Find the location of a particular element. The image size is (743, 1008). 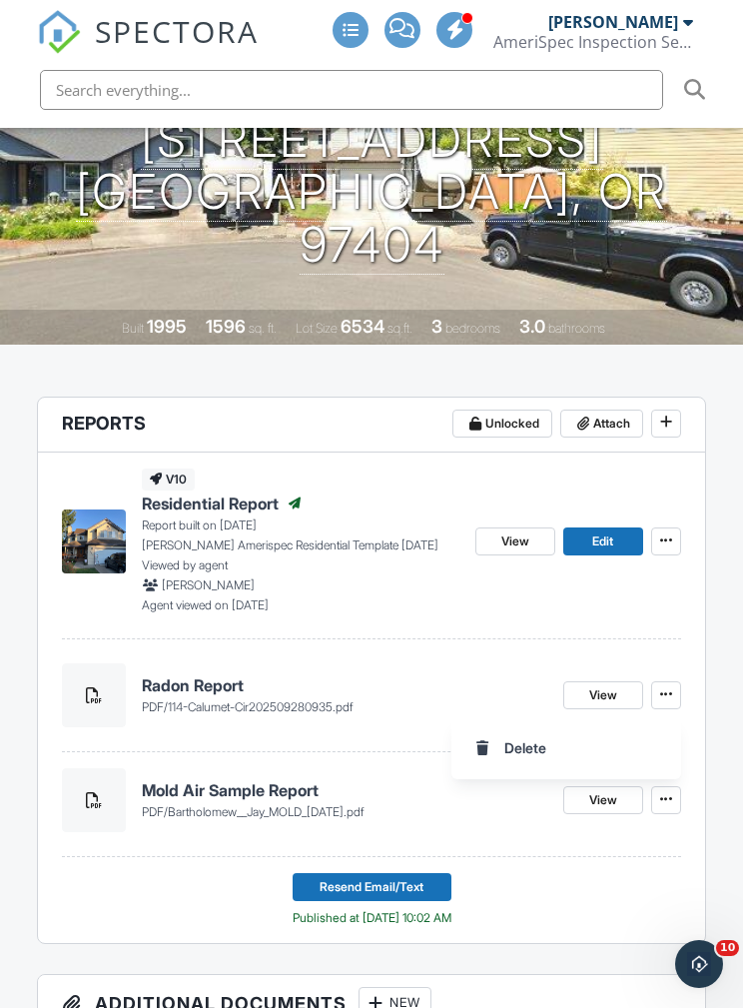

a: SPECTORA is located at coordinates (148, 48).